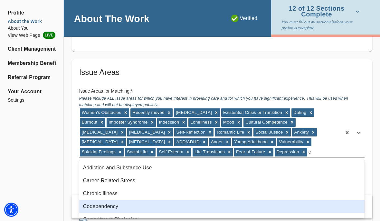  I want to click on button: 12 of 12 Sections Complete, so click(322, 11).